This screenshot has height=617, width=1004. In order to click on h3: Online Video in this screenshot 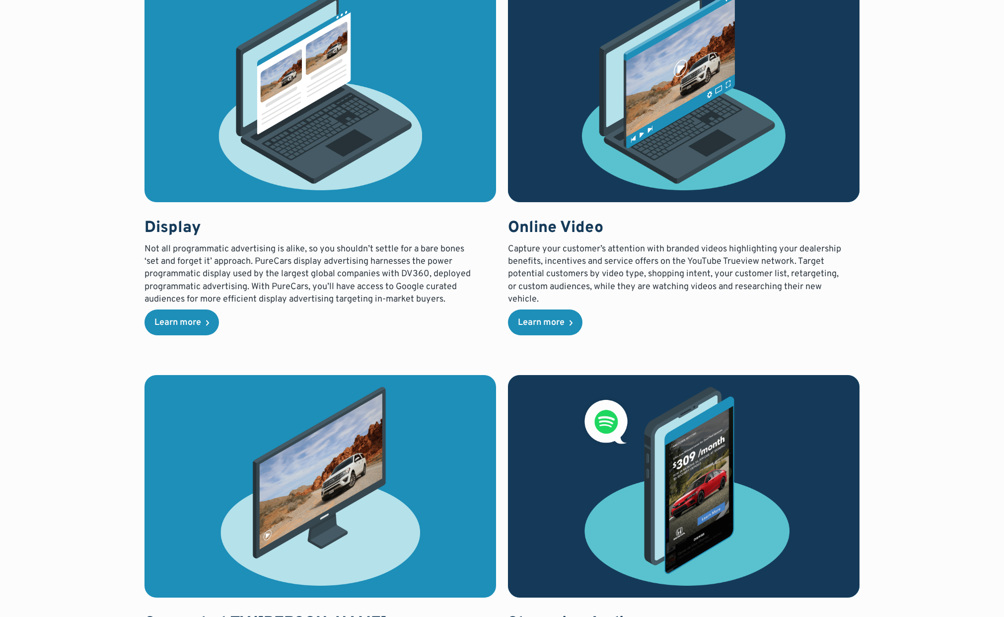, I will do `click(675, 229)`.